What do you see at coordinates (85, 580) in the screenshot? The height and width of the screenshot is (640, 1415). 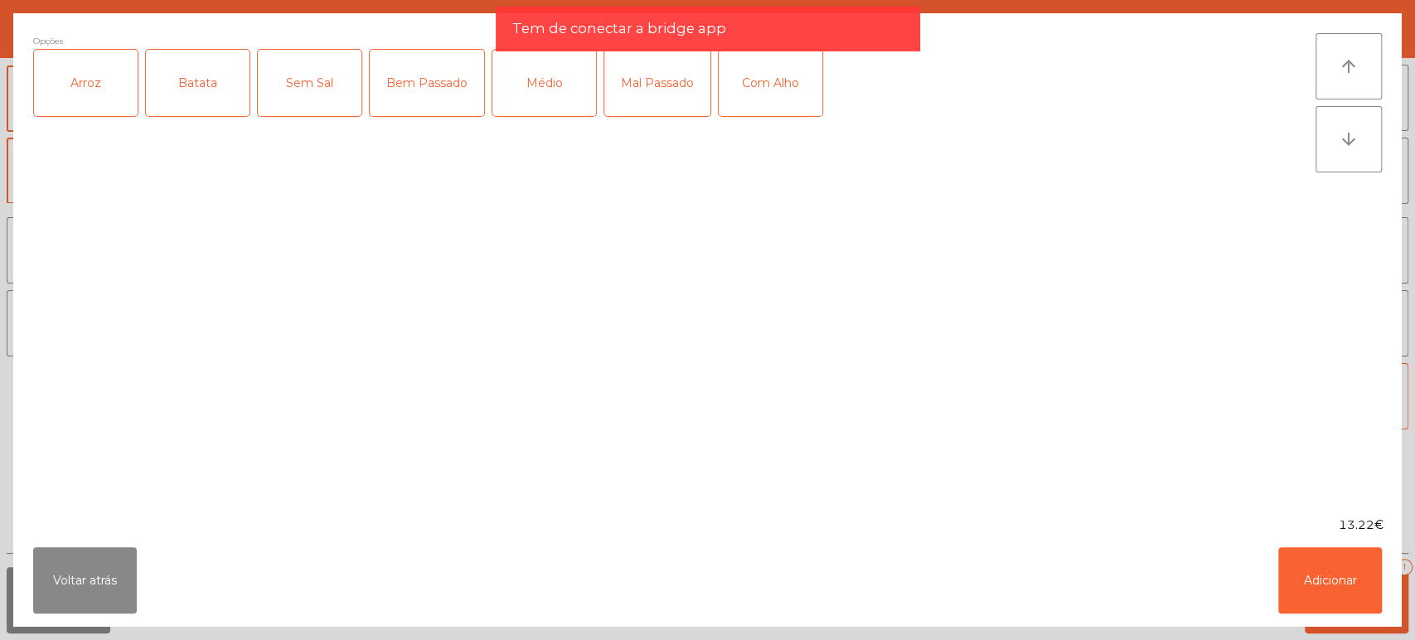 I see `button: Voltar atrás` at bounding box center [85, 580].